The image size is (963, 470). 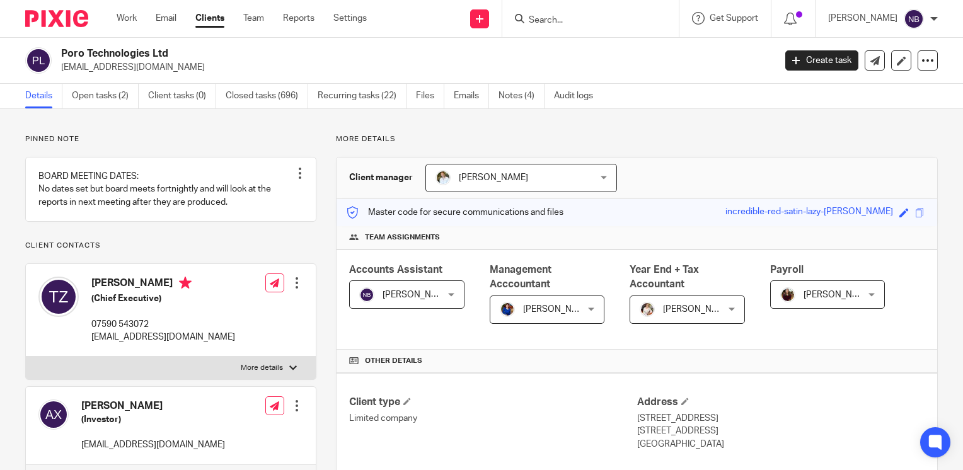 What do you see at coordinates (163, 325) in the screenshot?
I see `p: 07590 543072` at bounding box center [163, 325].